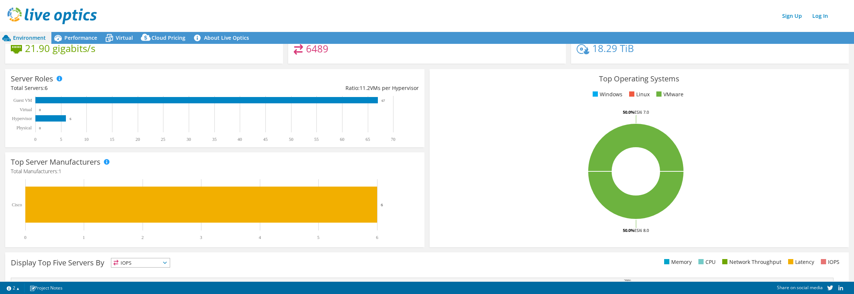 This screenshot has height=294, width=854. Describe the element at coordinates (201, 238) in the screenshot. I see `text: 3` at that location.